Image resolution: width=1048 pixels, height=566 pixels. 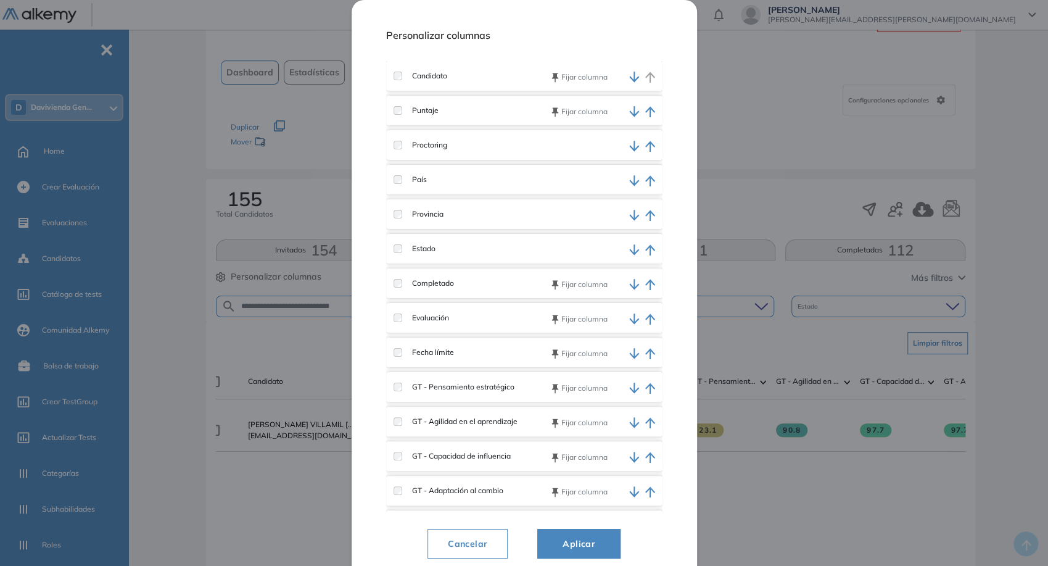 What do you see at coordinates (459, 387) in the screenshot?
I see `label: GT - Pensamiento estratégico` at bounding box center [459, 387].